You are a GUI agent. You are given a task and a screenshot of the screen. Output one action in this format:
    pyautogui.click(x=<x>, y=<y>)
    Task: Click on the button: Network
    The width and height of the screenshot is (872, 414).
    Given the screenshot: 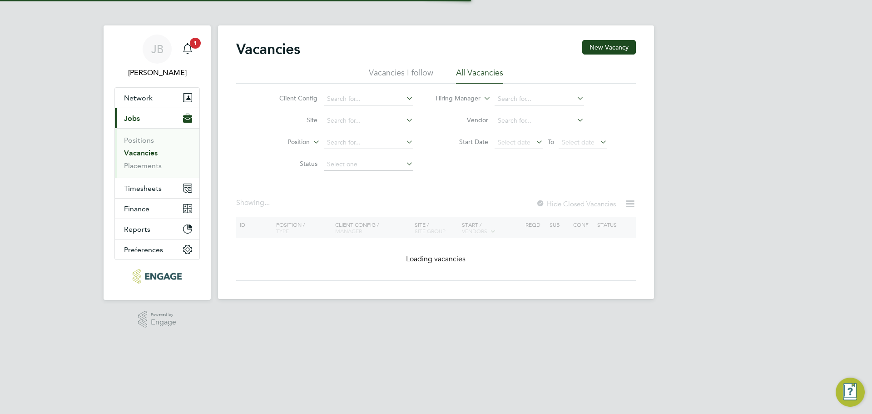 What is the action you would take?
    pyautogui.click(x=157, y=98)
    